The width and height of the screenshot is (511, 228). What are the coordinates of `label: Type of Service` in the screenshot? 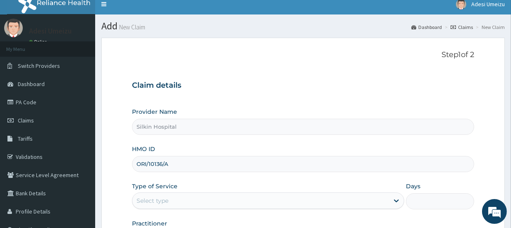 It's located at (155, 186).